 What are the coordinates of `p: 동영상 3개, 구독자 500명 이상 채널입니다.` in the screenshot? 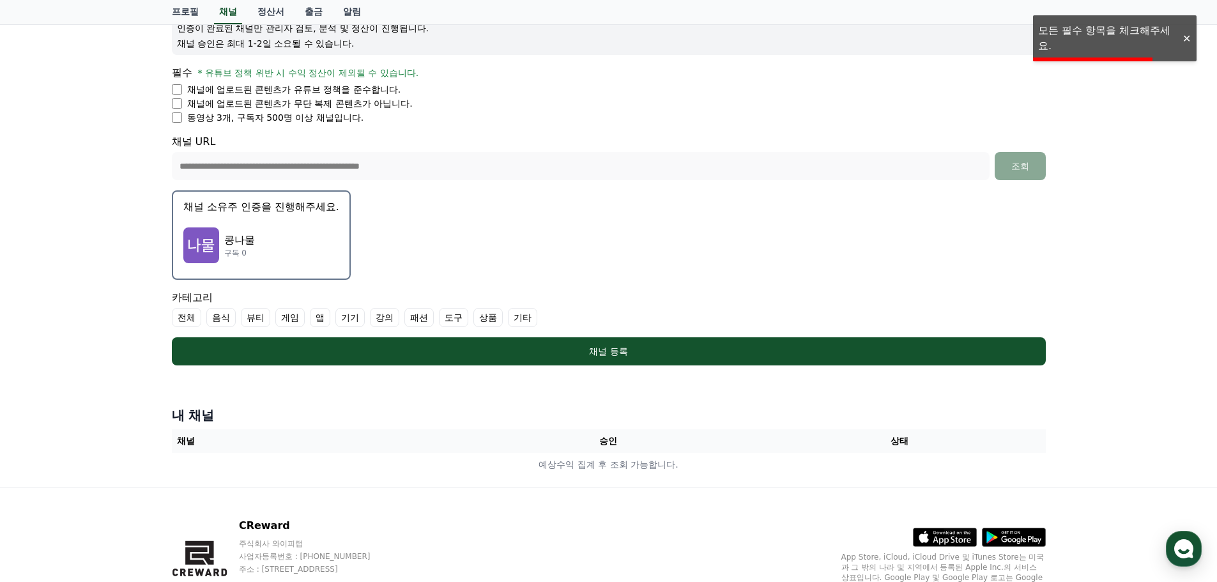 It's located at (275, 118).